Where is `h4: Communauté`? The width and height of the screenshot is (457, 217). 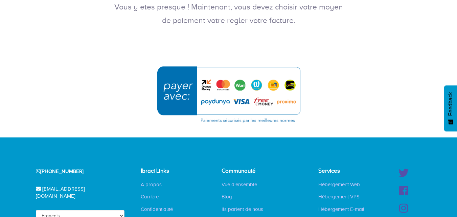
h4: Communauté is located at coordinates (245, 171).